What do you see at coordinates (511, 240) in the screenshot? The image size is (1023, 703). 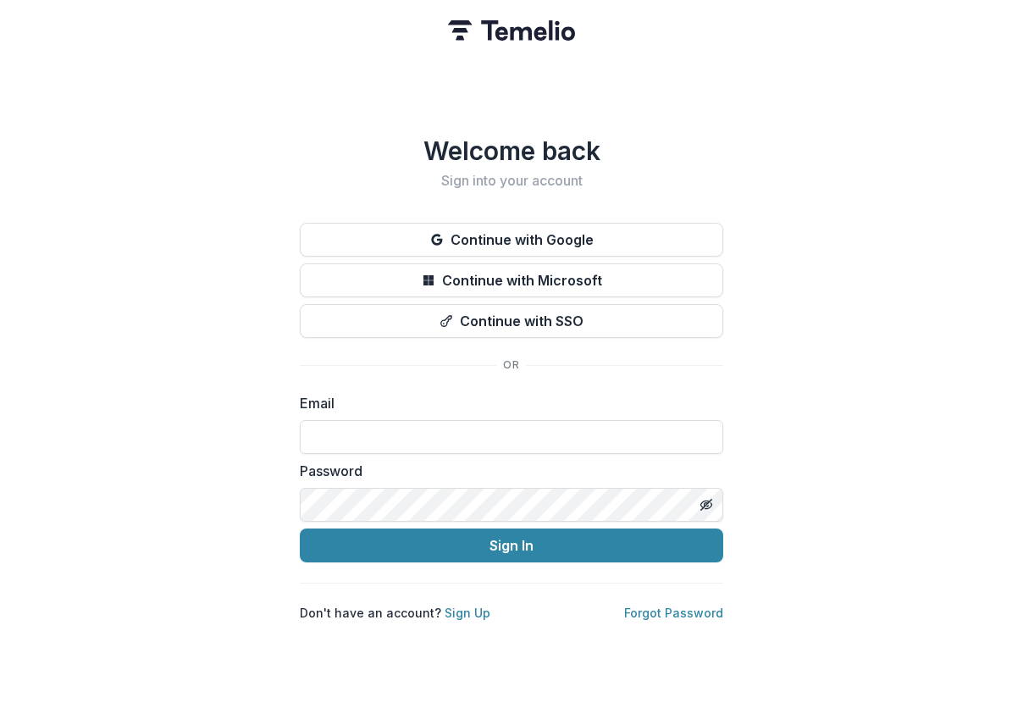 I see `button: Continue with Google` at bounding box center [511, 240].